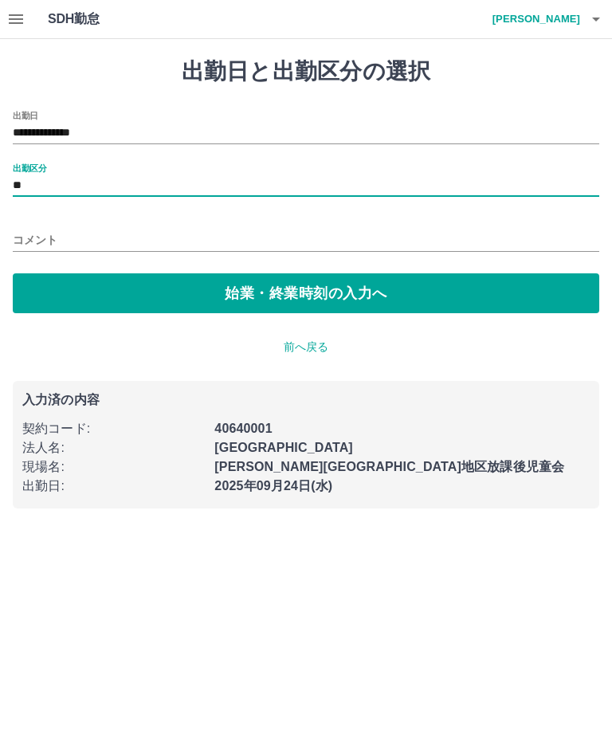 The image size is (612, 734). Describe the element at coordinates (243, 428) in the screenshot. I see `b: 40640001` at that location.